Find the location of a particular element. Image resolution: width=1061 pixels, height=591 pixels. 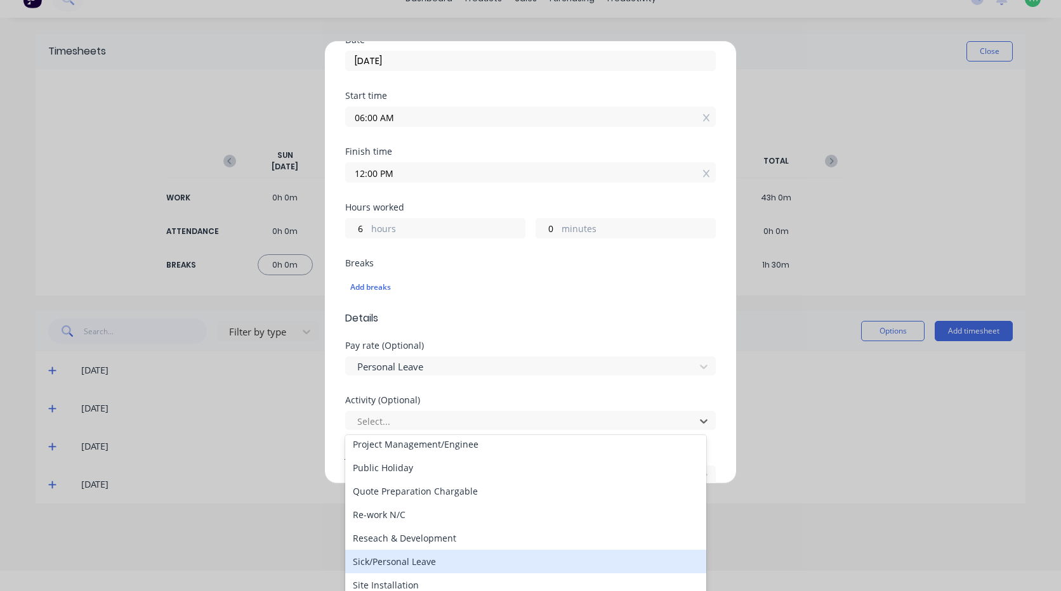

label: minutes is located at coordinates (638, 230).